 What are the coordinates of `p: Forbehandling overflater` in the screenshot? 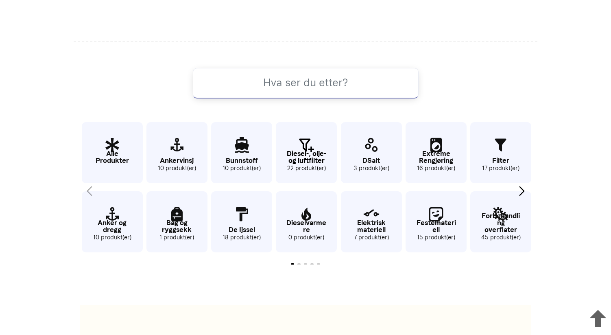 It's located at (500, 222).